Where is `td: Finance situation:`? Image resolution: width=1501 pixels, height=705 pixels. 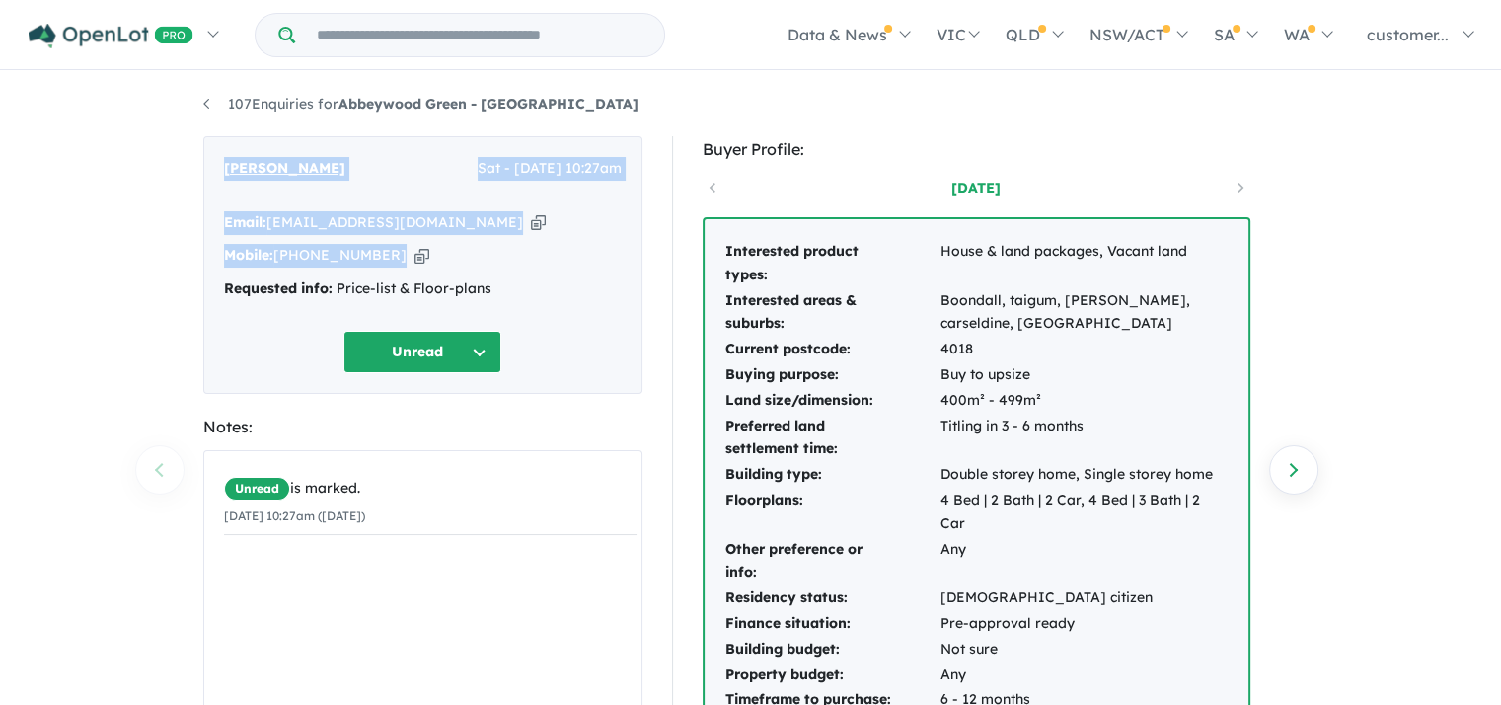
td: Finance situation: is located at coordinates (832, 624).